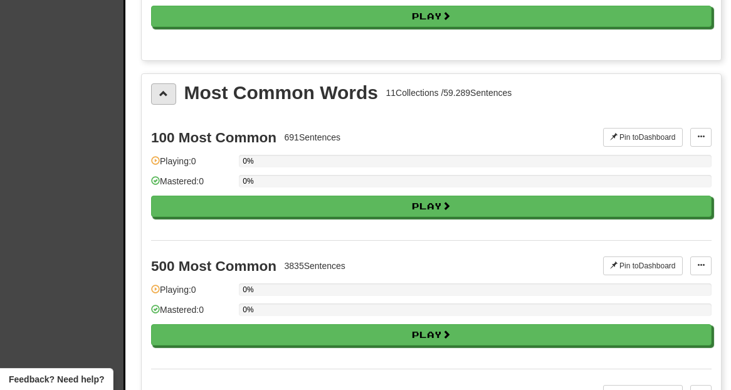 This screenshot has height=390, width=731. Describe the element at coordinates (214, 137) in the screenshot. I see `div: 100 Most Common` at that location.